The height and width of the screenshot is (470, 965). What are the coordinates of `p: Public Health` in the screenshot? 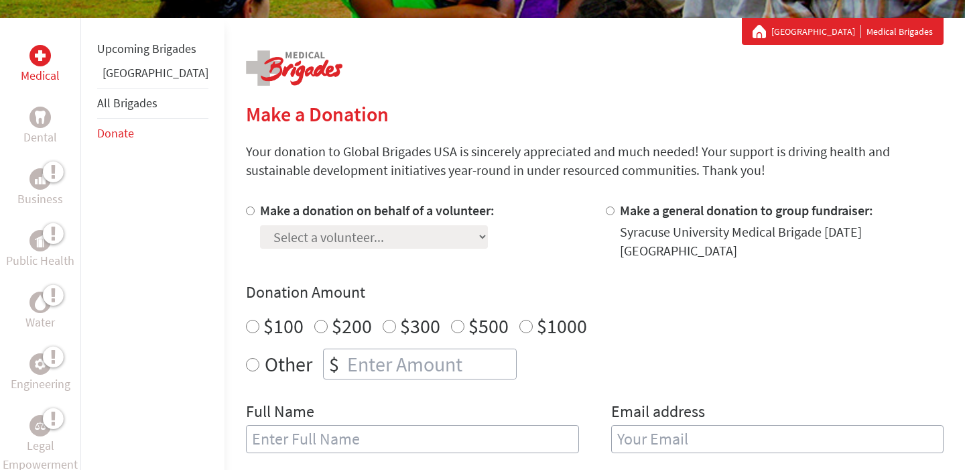 It's located at (40, 261).